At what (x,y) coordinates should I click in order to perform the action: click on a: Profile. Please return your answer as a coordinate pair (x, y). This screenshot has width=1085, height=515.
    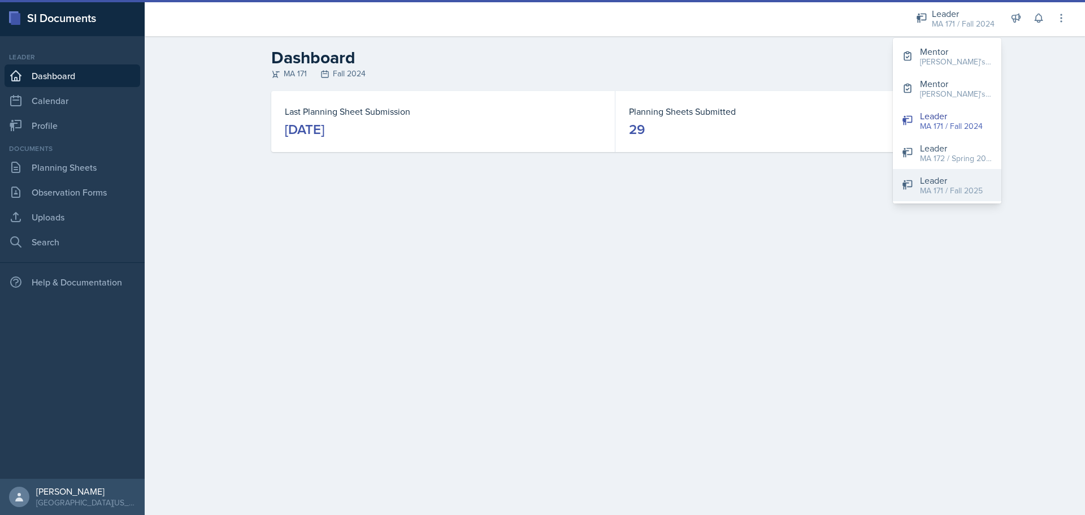
    Looking at the image, I should click on (72, 126).